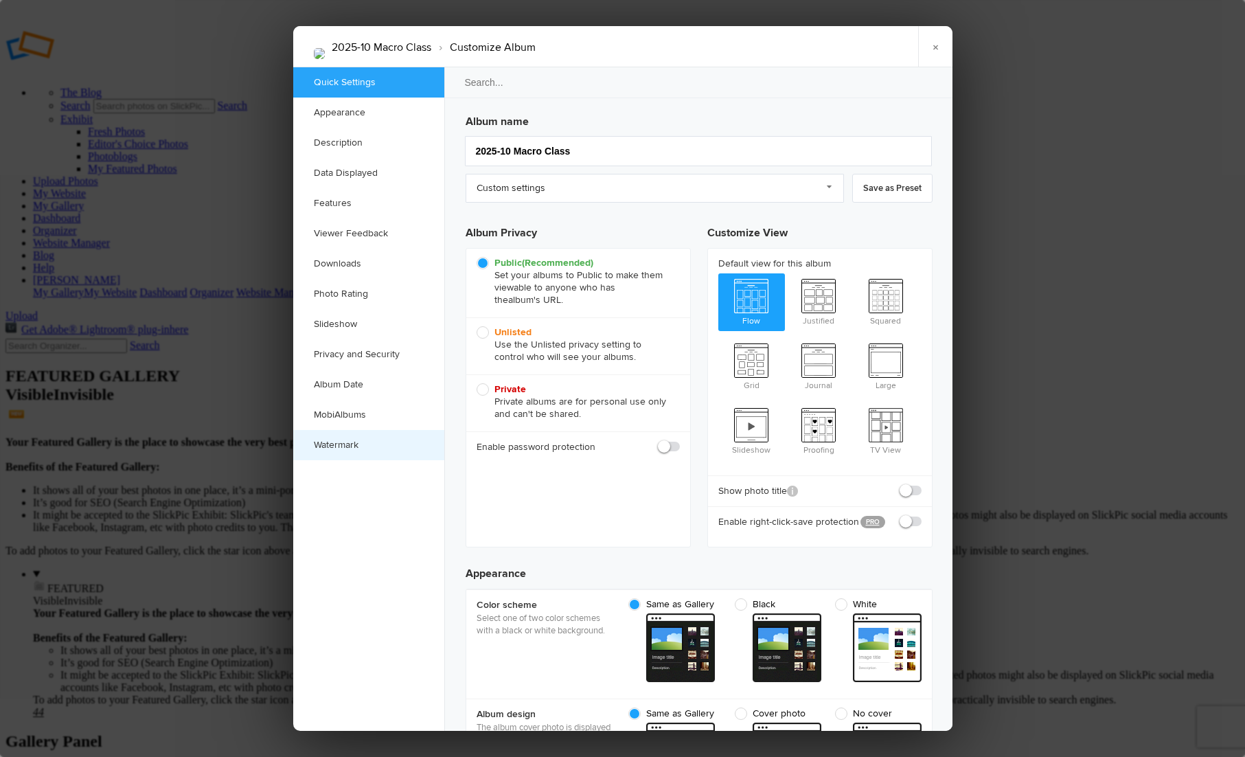 The height and width of the screenshot is (757, 1245). Describe the element at coordinates (545, 714) in the screenshot. I see `b: Album design` at that location.